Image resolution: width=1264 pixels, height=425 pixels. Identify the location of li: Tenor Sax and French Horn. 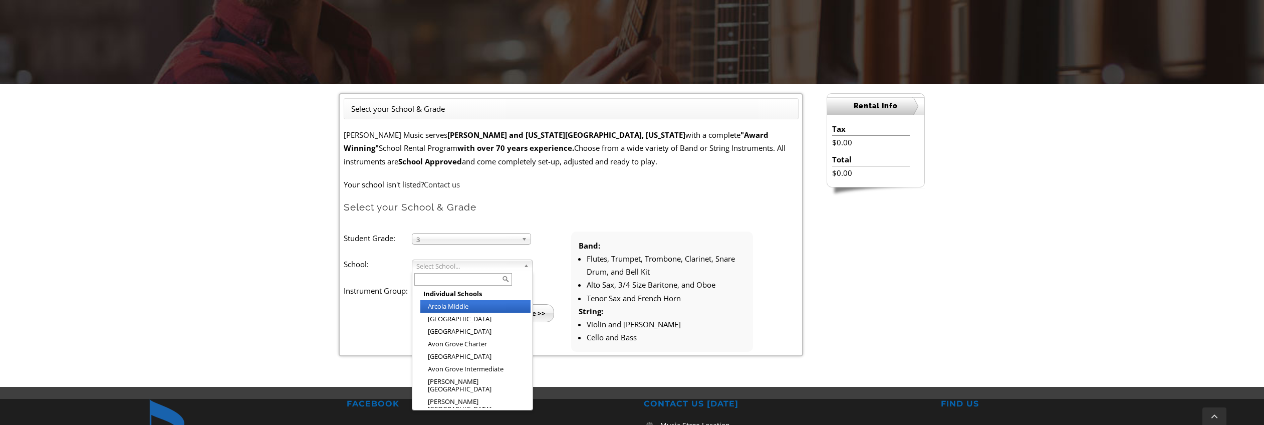
(666, 298).